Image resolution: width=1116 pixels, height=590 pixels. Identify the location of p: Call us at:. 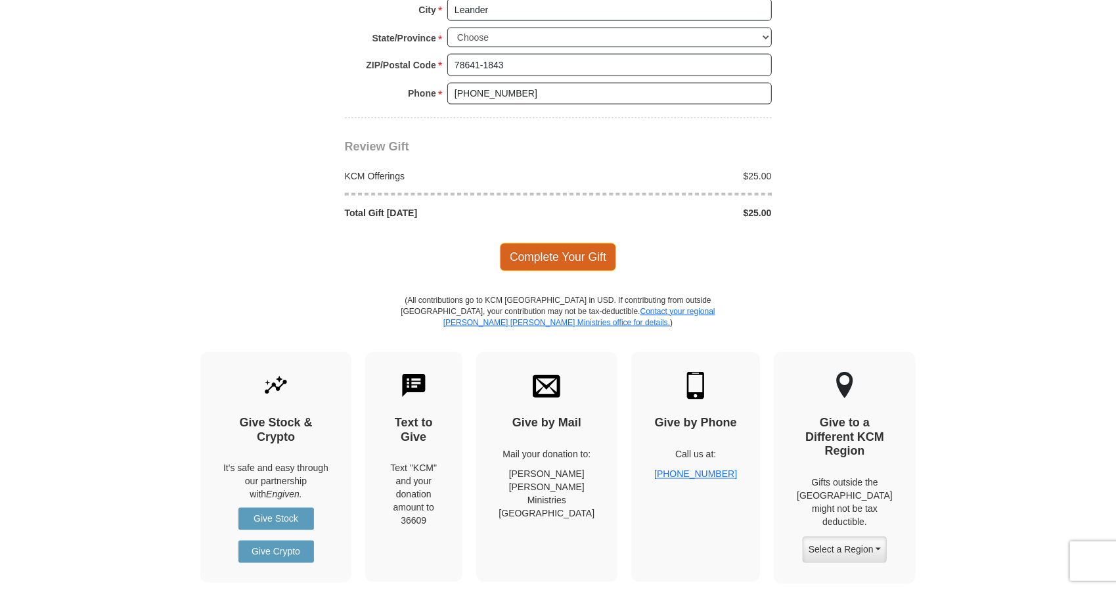
(695, 454).